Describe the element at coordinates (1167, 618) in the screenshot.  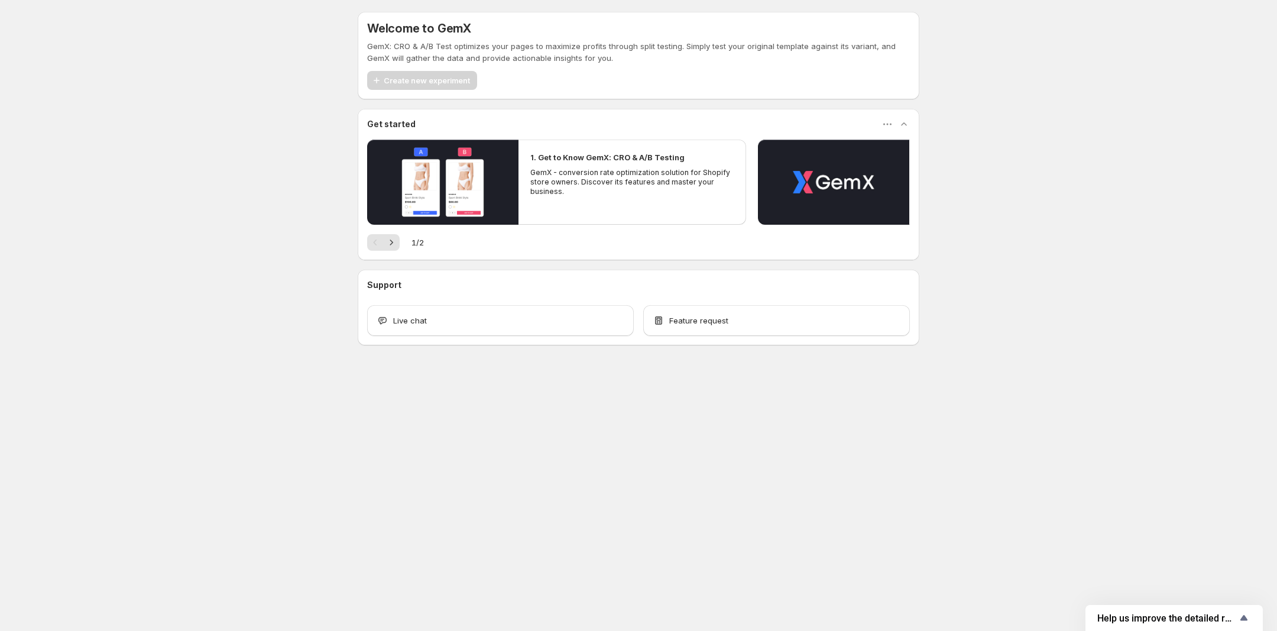
I see `span: Help us improve the detailed report for A/B campaigns` at that location.